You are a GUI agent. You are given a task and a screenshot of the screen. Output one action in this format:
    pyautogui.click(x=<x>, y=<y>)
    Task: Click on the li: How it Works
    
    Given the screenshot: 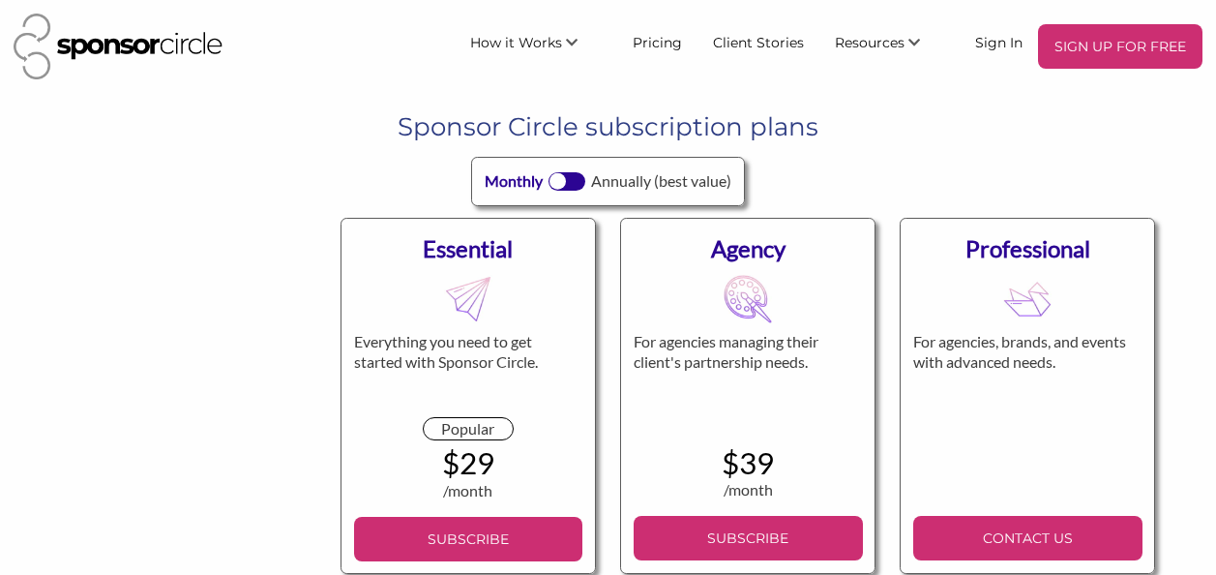 What is the action you would take?
    pyautogui.click(x=536, y=46)
    